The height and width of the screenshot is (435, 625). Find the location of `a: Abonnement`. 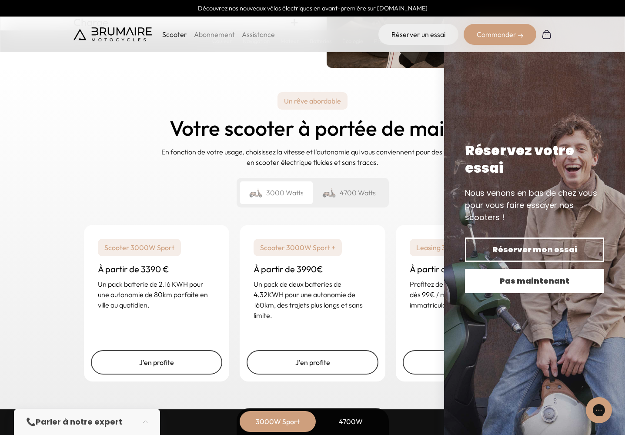

a: Abonnement is located at coordinates (214, 34).